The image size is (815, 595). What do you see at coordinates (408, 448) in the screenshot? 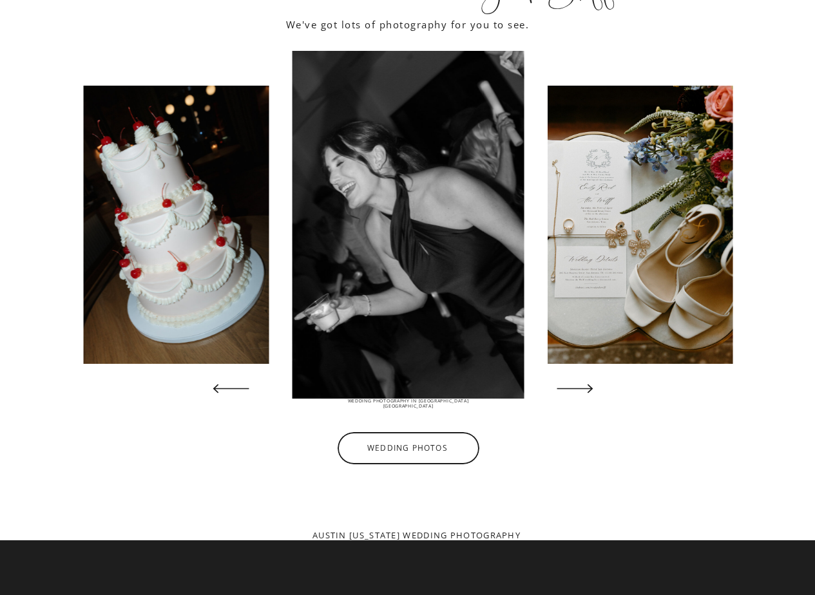
I see `a: Wedding Photos` at bounding box center [408, 448].